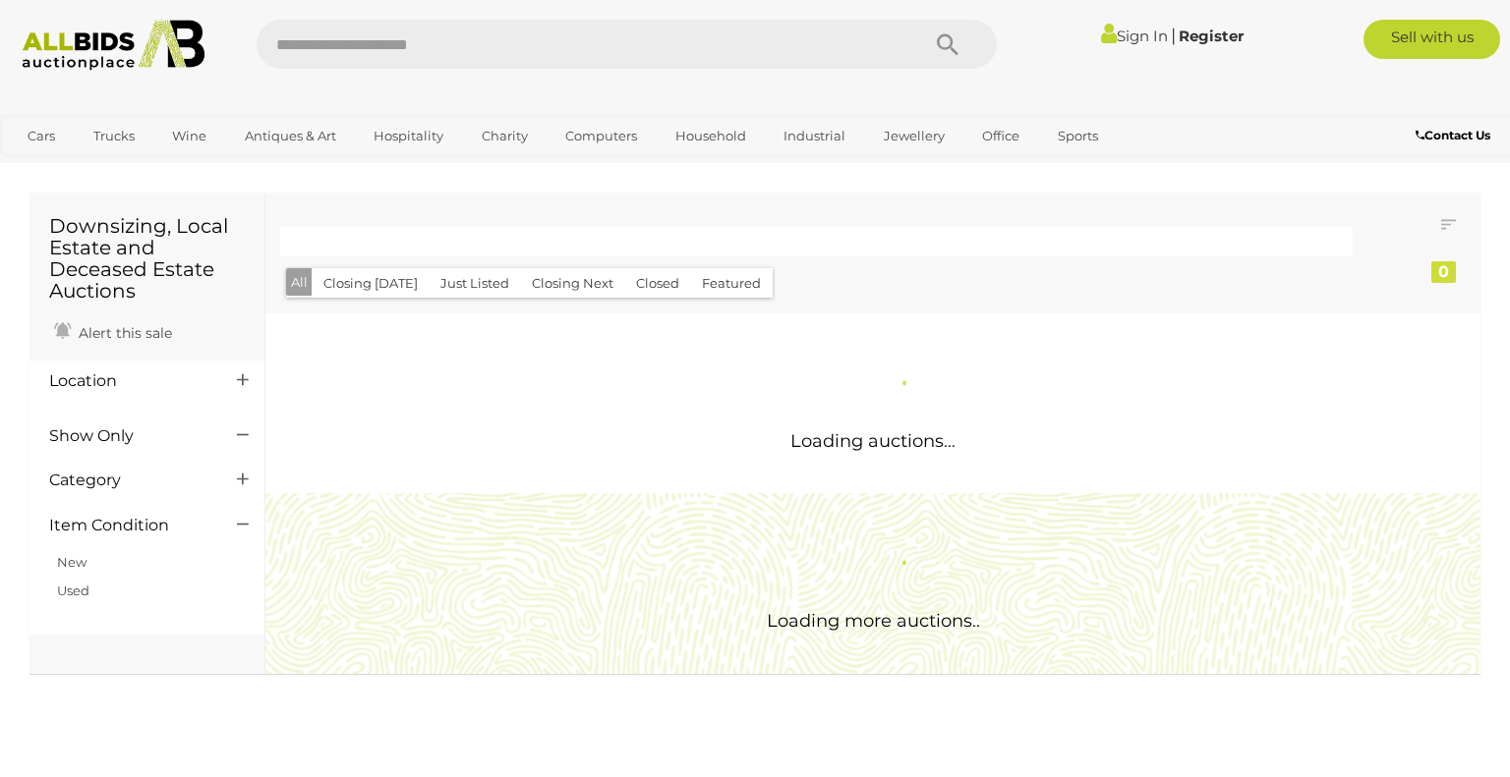 Image resolution: width=1510 pixels, height=777 pixels. What do you see at coordinates (1453, 135) in the screenshot?
I see `b: Contact Us` at bounding box center [1453, 135].